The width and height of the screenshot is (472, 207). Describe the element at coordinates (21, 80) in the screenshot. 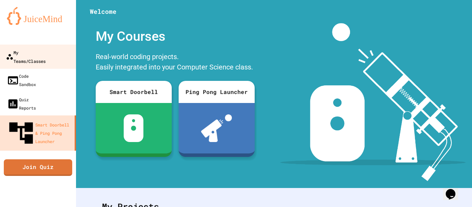

I see `div: Code Sandbox` at that location.